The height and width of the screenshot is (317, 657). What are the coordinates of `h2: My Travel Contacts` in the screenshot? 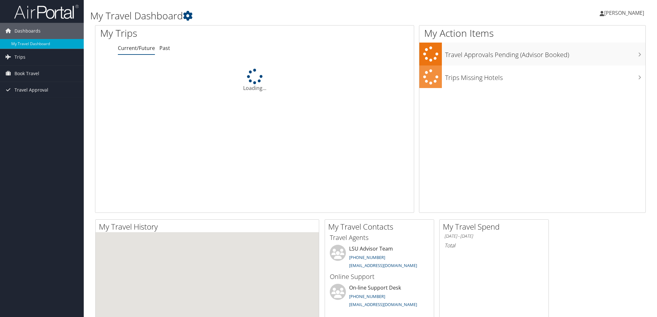 It's located at (381, 227).